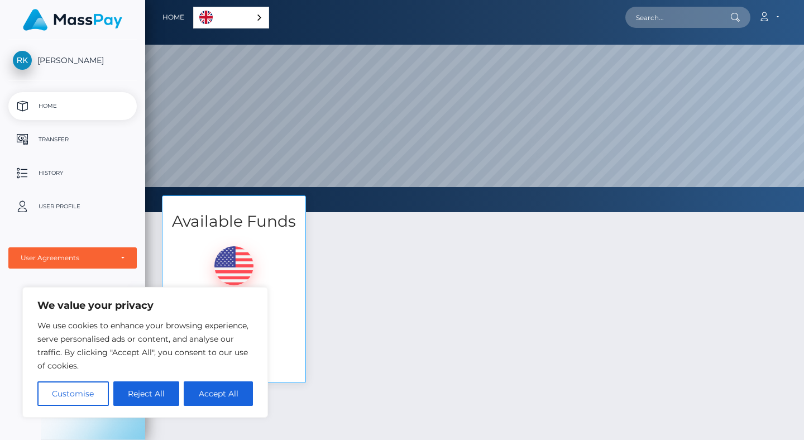 The width and height of the screenshot is (804, 440). I want to click on h3: Available Funds, so click(234, 221).